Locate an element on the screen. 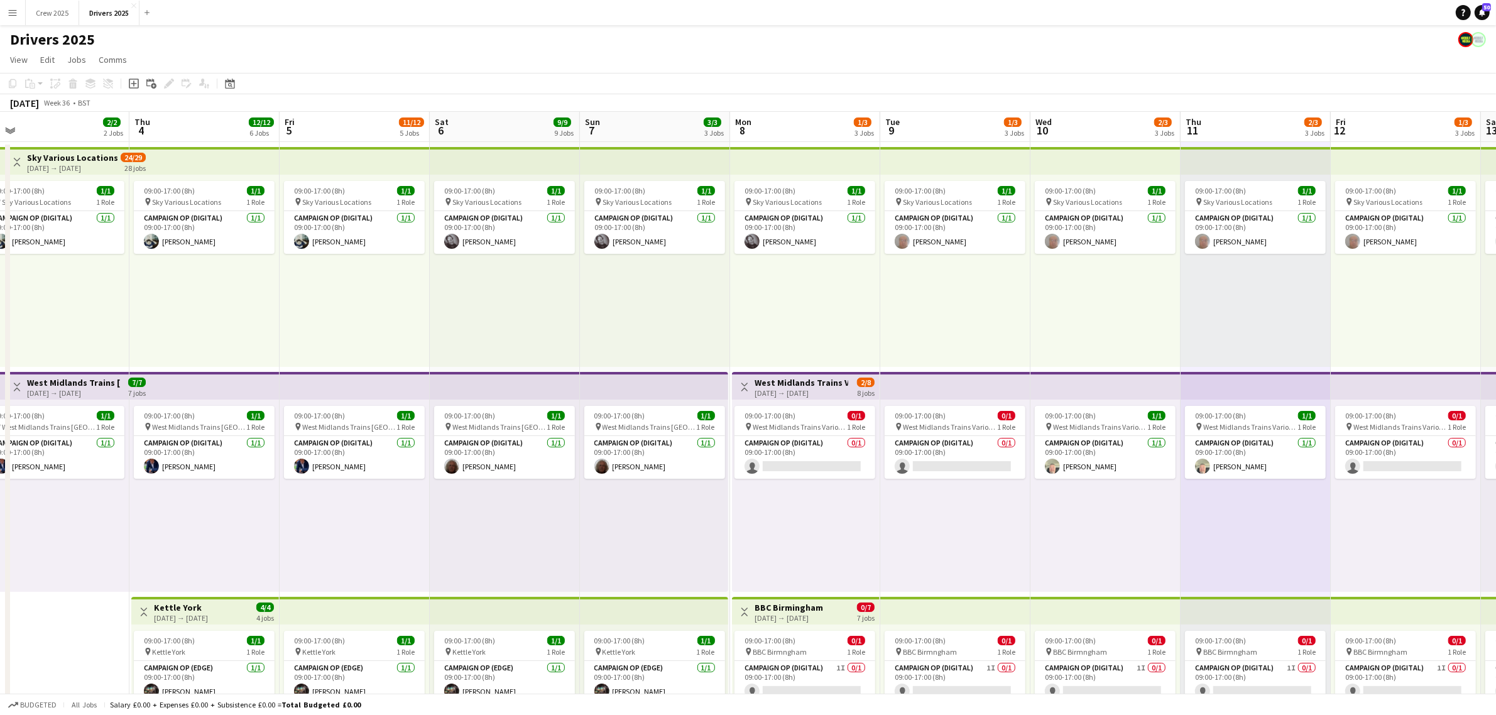  div: Salary £0.00 + Expenses £0.00 + Subsistence £0.00 = is located at coordinates (235, 704).